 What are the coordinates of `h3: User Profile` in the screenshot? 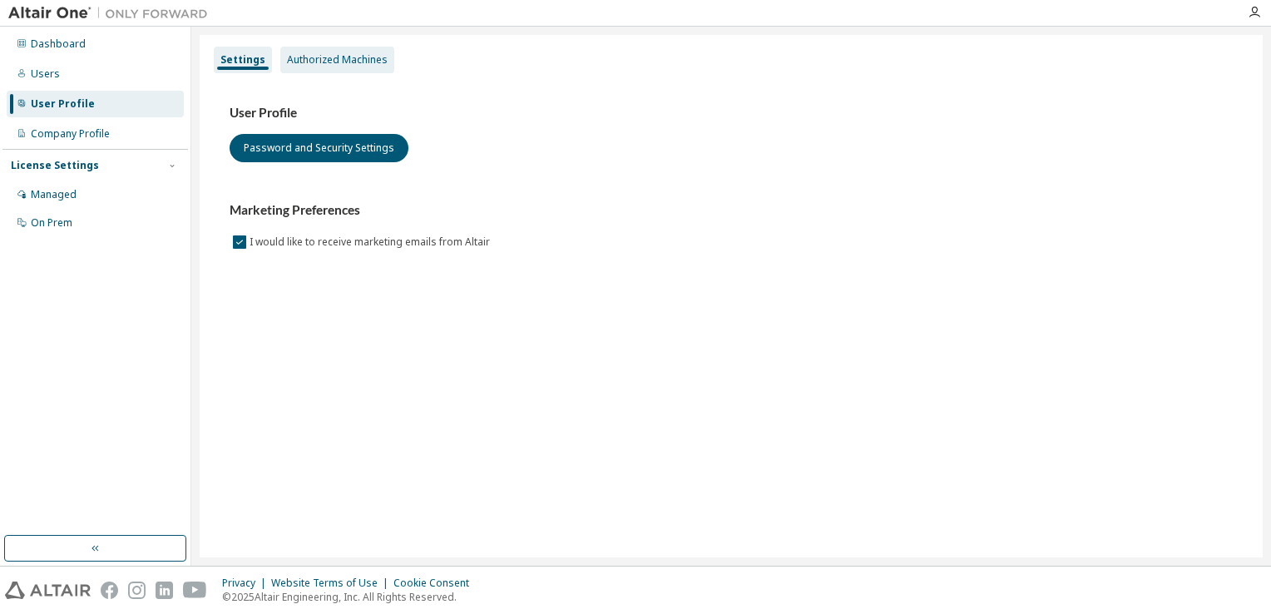 It's located at (731, 113).